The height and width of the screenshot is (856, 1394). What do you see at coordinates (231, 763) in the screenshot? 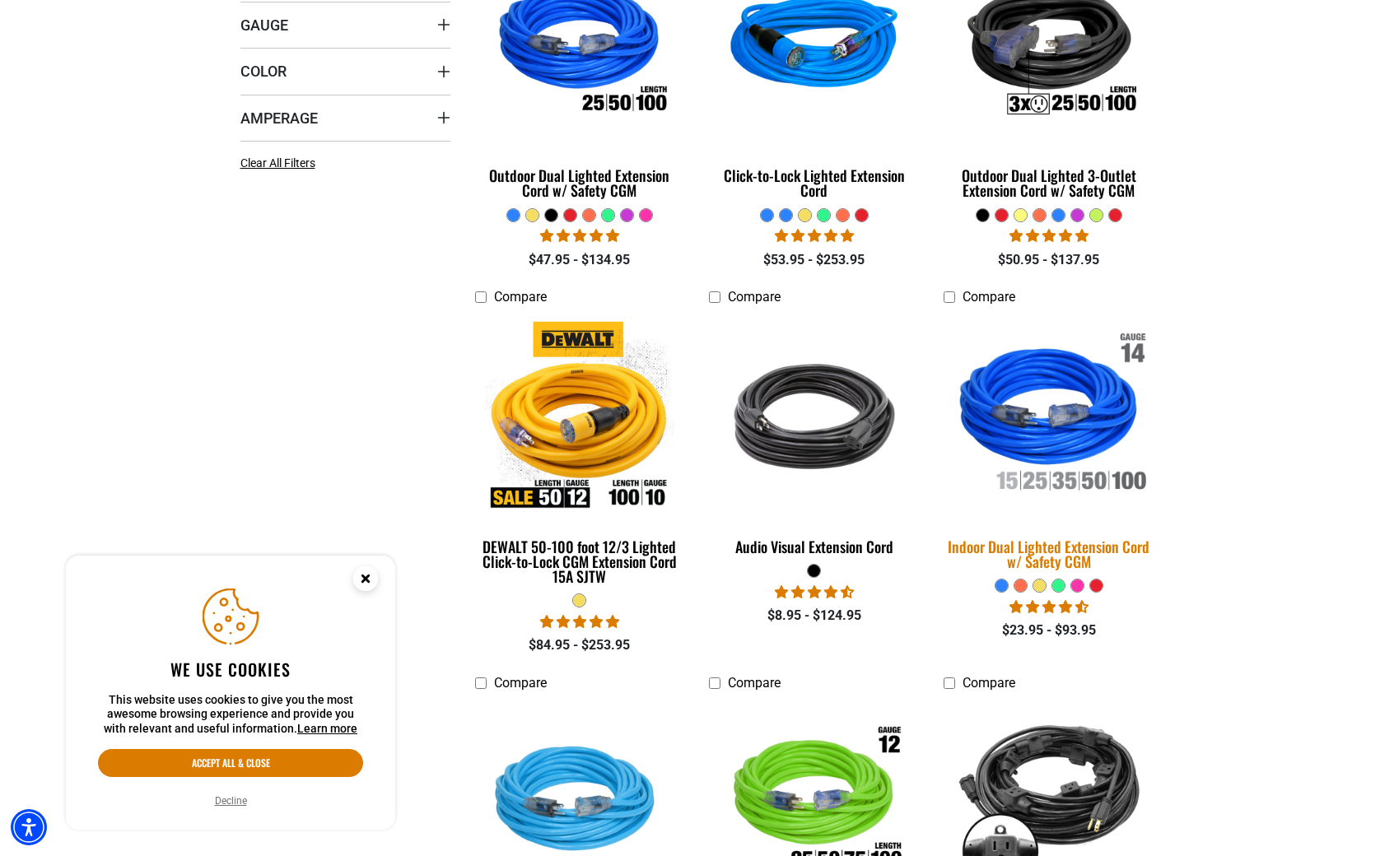
I see `button: Accept all & close` at bounding box center [231, 763].